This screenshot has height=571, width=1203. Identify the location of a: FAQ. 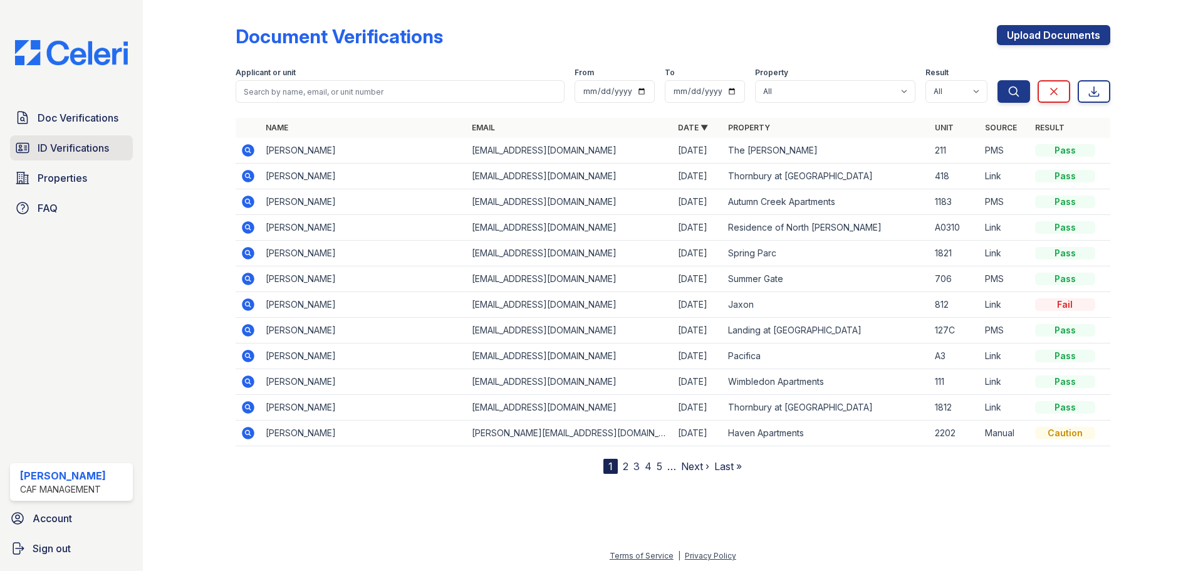
(71, 208).